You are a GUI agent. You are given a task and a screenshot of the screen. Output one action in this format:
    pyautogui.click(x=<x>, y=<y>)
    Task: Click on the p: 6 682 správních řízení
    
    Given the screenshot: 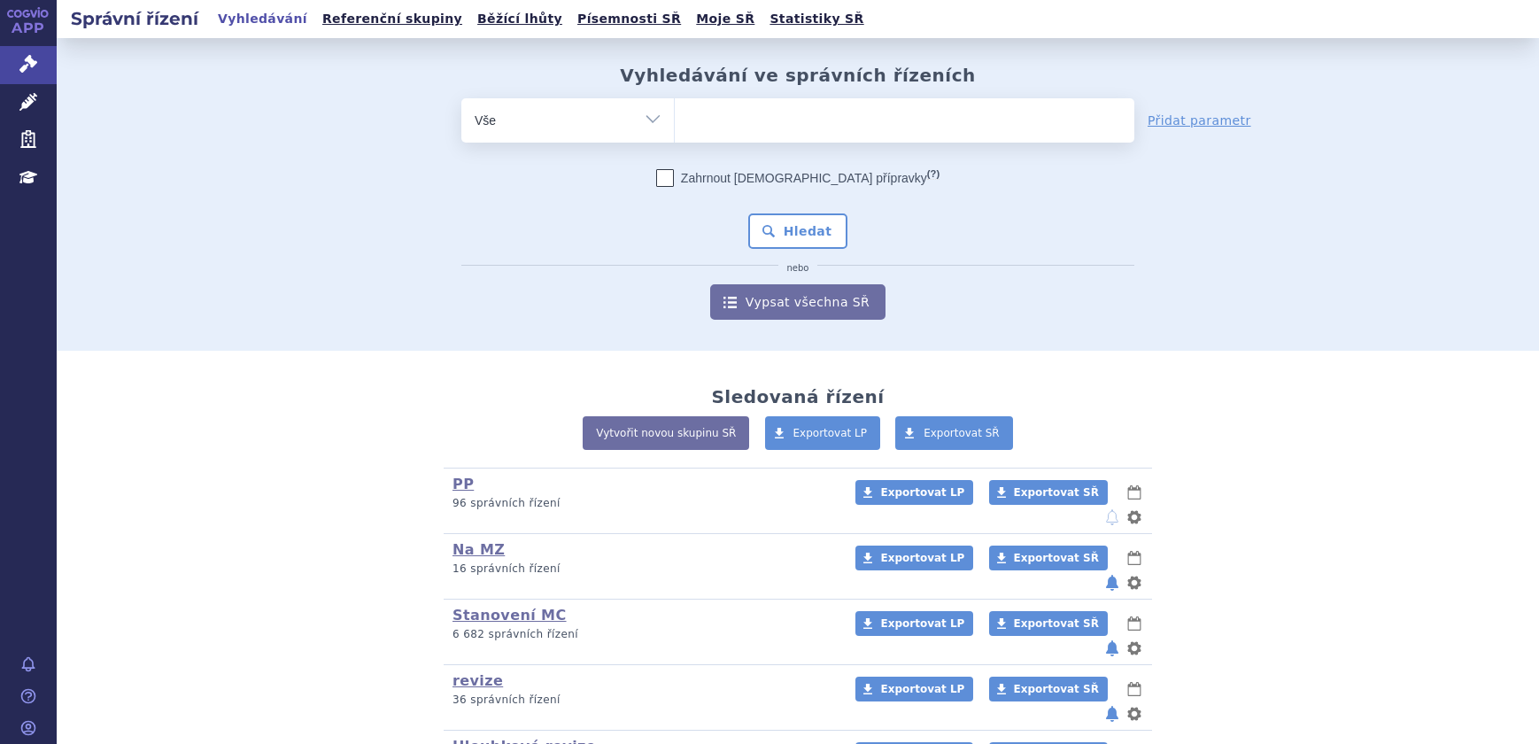 What is the action you would take?
    pyautogui.click(x=642, y=634)
    